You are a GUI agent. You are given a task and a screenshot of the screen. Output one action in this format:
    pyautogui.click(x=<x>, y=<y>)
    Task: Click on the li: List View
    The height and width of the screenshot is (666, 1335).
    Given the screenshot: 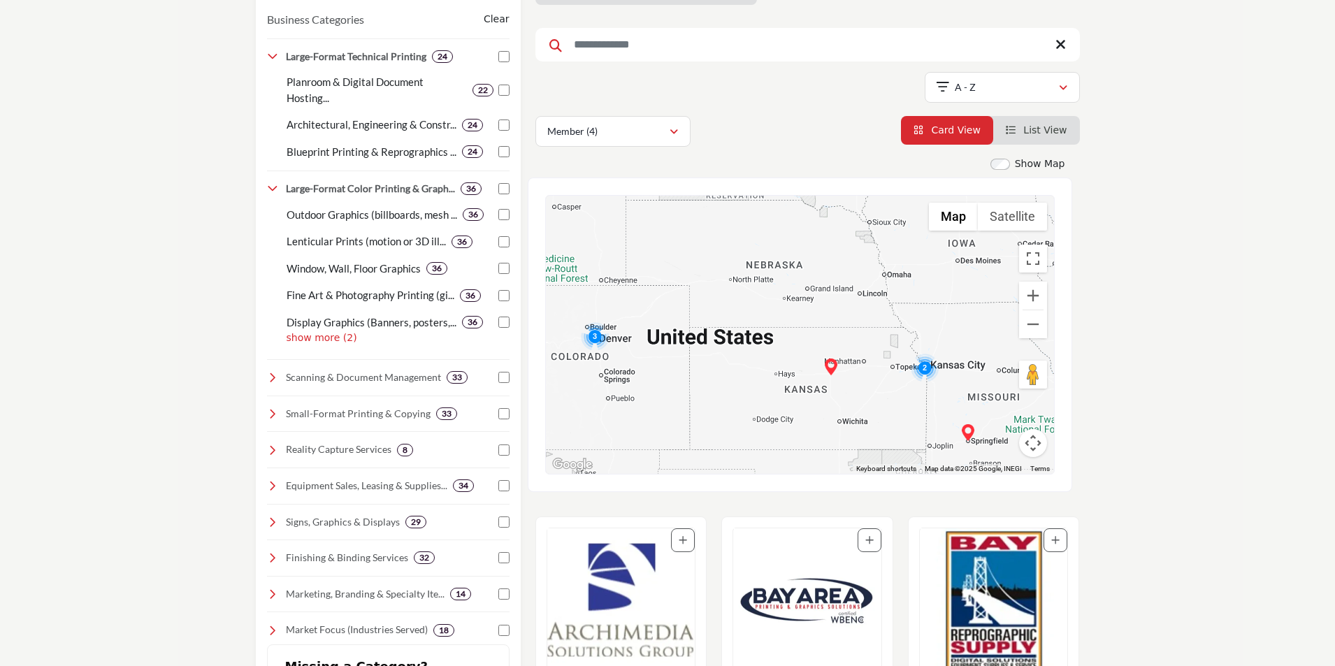 What is the action you would take?
    pyautogui.click(x=1037, y=130)
    